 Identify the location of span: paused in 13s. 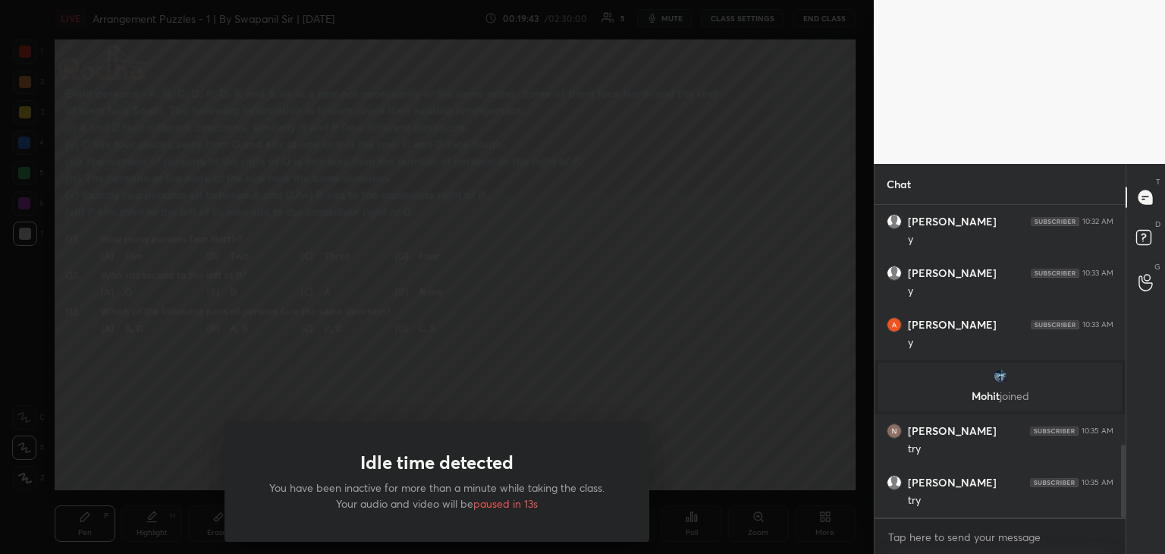
(505, 503).